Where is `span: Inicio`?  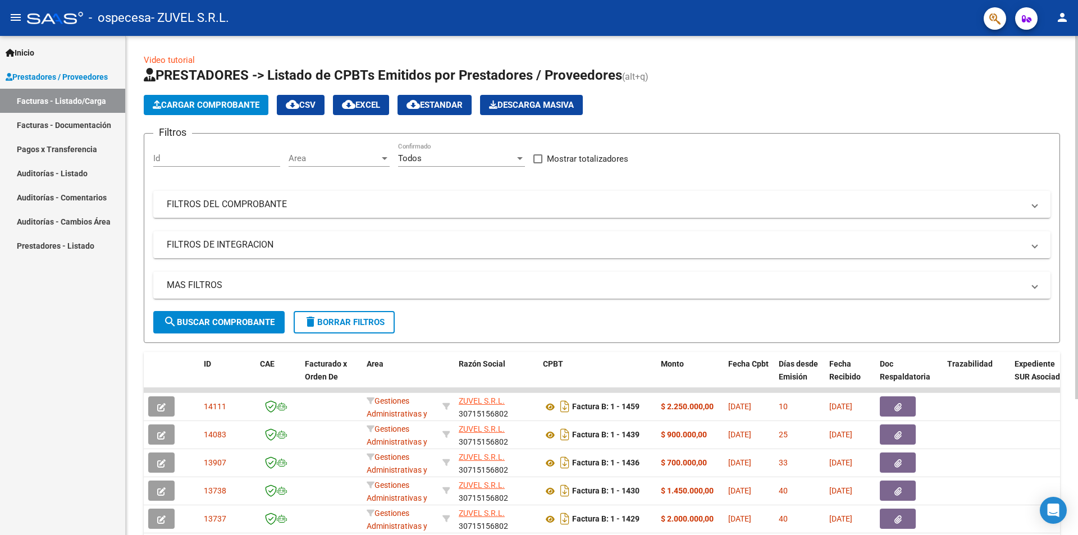
span: Inicio is located at coordinates (20, 53).